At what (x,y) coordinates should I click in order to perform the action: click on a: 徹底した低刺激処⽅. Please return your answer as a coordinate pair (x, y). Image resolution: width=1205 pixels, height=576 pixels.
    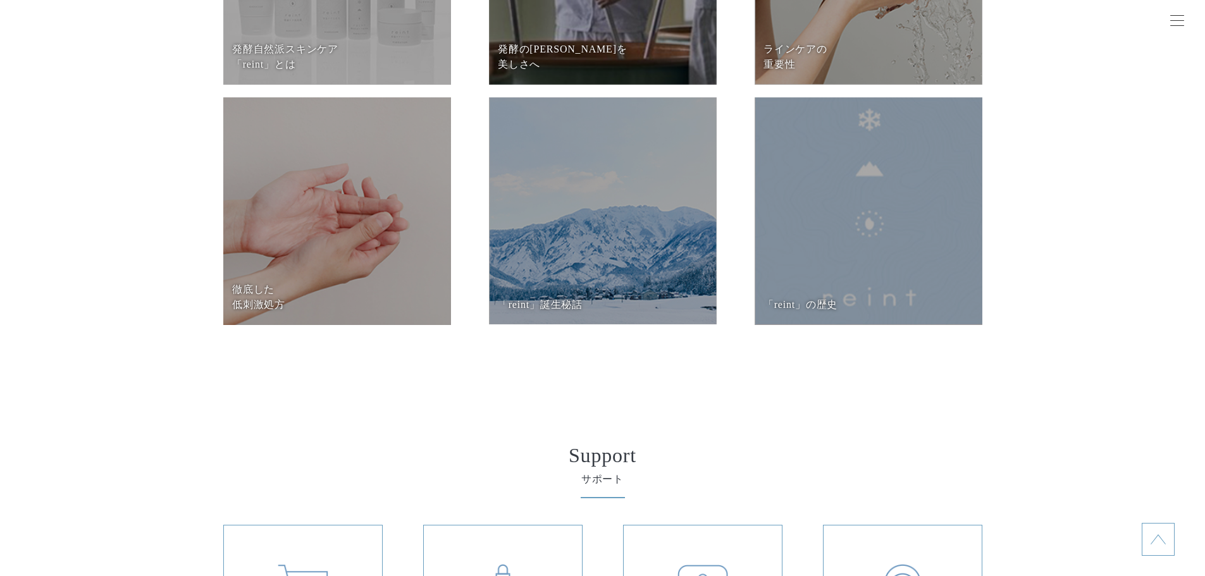
    Looking at the image, I should click on (337, 211).